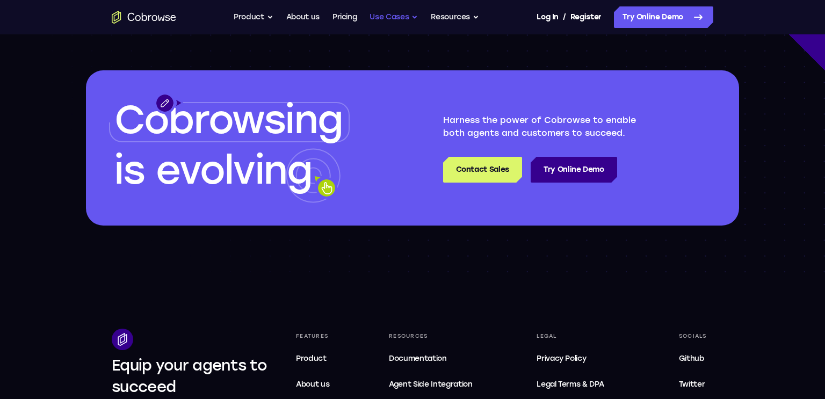  What do you see at coordinates (129, 170) in the screenshot?
I see `span: is` at bounding box center [129, 170].